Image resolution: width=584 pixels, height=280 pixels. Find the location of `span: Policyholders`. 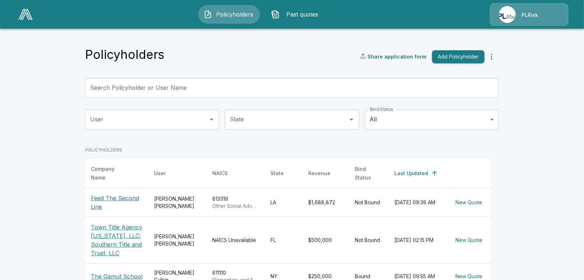

span: Policyholders is located at coordinates (235, 14).